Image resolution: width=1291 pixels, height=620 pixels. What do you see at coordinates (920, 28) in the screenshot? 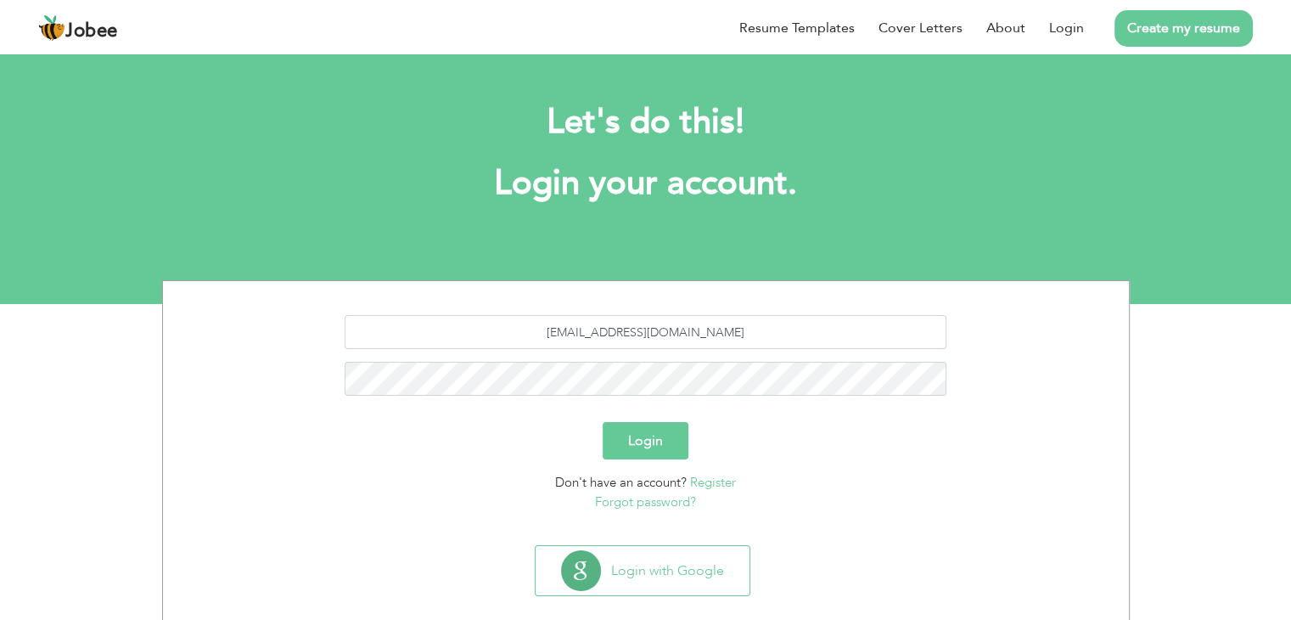
I see `a: Cover Letters` at bounding box center [920, 28].